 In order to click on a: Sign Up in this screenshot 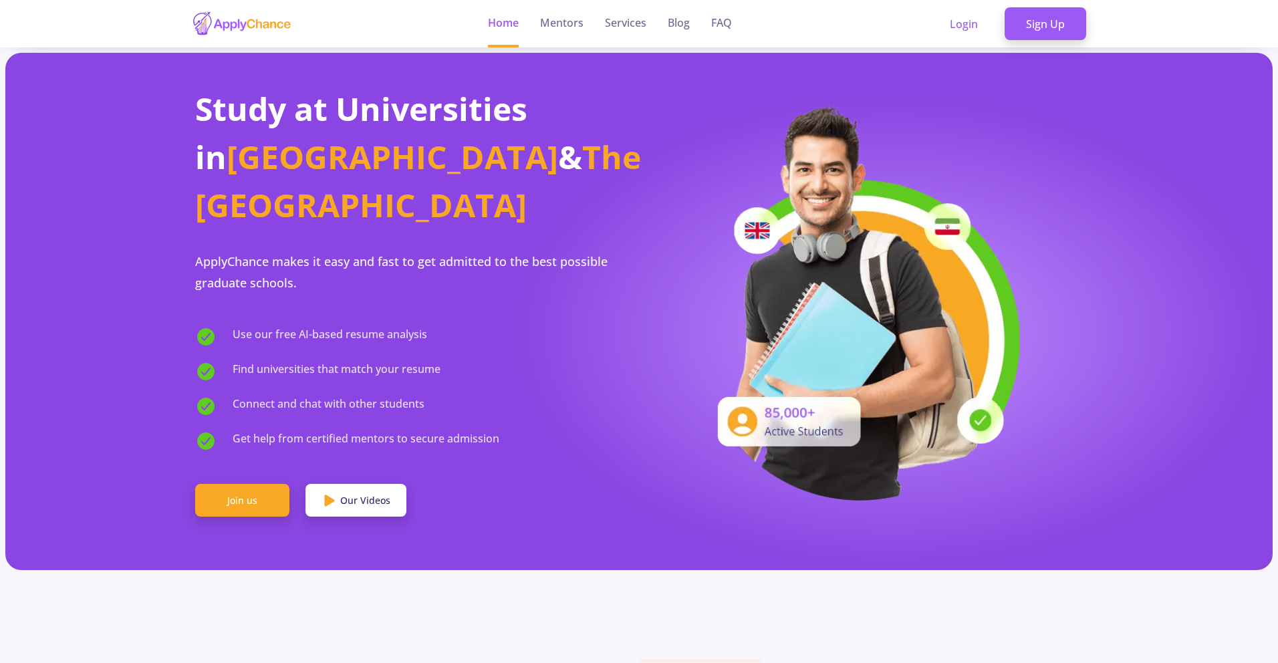, I will do `click(1045, 24)`.